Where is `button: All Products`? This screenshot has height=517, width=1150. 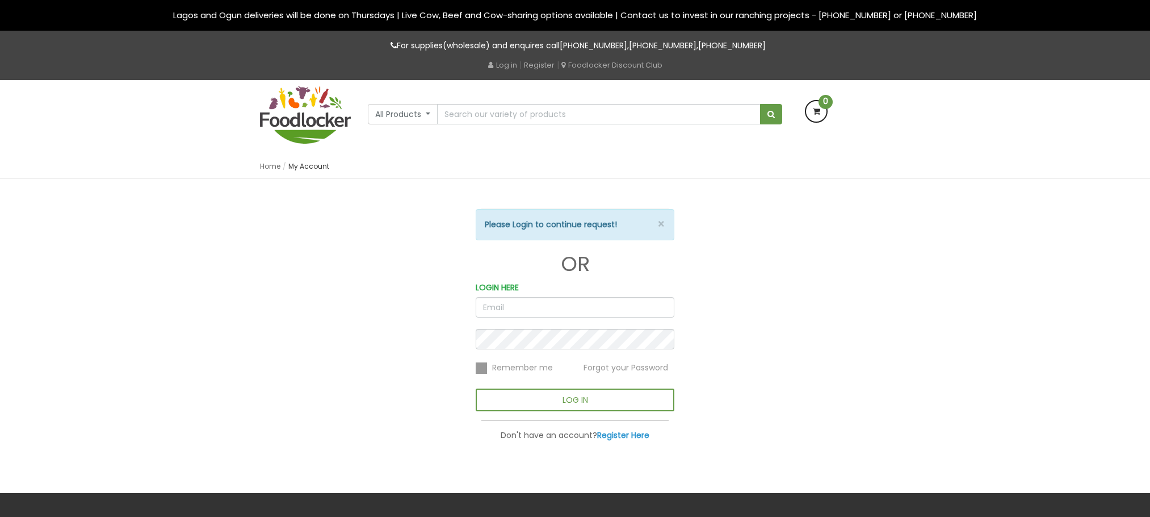
button: All Products is located at coordinates (403, 114).